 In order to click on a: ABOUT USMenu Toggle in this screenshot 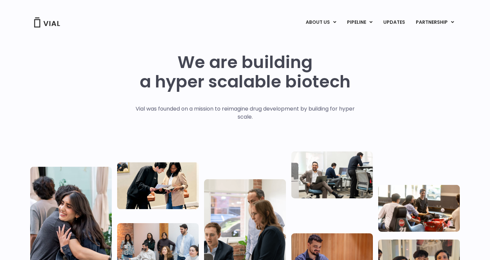, I will do `click(321, 22)`.